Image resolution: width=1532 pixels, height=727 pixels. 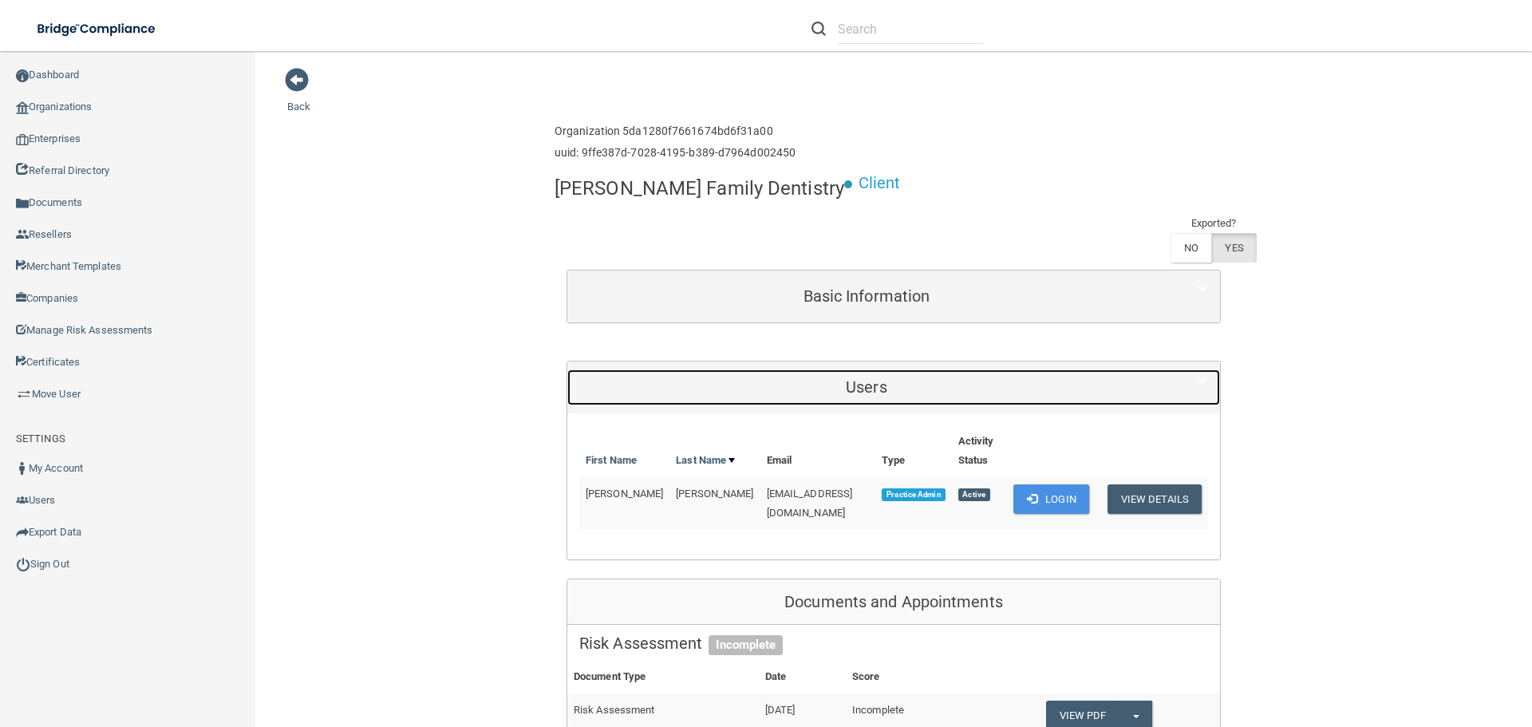 What do you see at coordinates (22, 204) in the screenshot?
I see `img: icon-documents.8dae5593.png` at bounding box center [22, 204].